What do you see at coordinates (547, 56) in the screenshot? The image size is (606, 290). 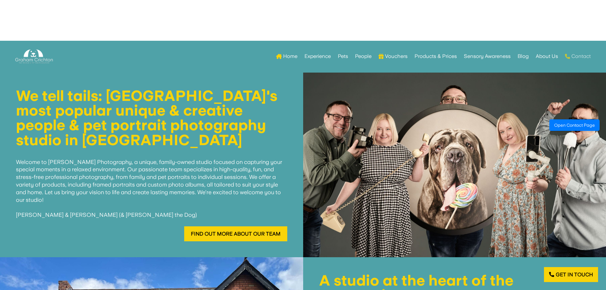 I see `a: About Us` at bounding box center [547, 56].